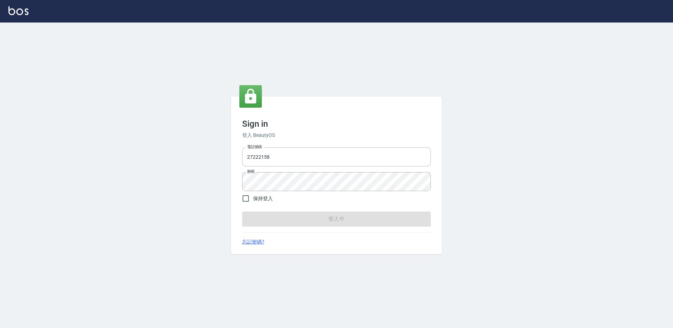 Image resolution: width=673 pixels, height=328 pixels. Describe the element at coordinates (253, 242) in the screenshot. I see `a: 忘記密碼?` at that location.